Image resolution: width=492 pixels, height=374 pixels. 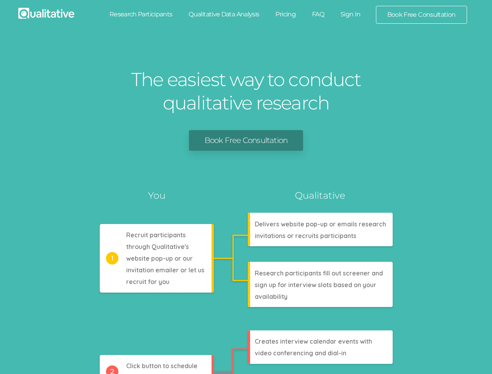 What do you see at coordinates (112, 258) in the screenshot?
I see `tspan: 1` at bounding box center [112, 258].